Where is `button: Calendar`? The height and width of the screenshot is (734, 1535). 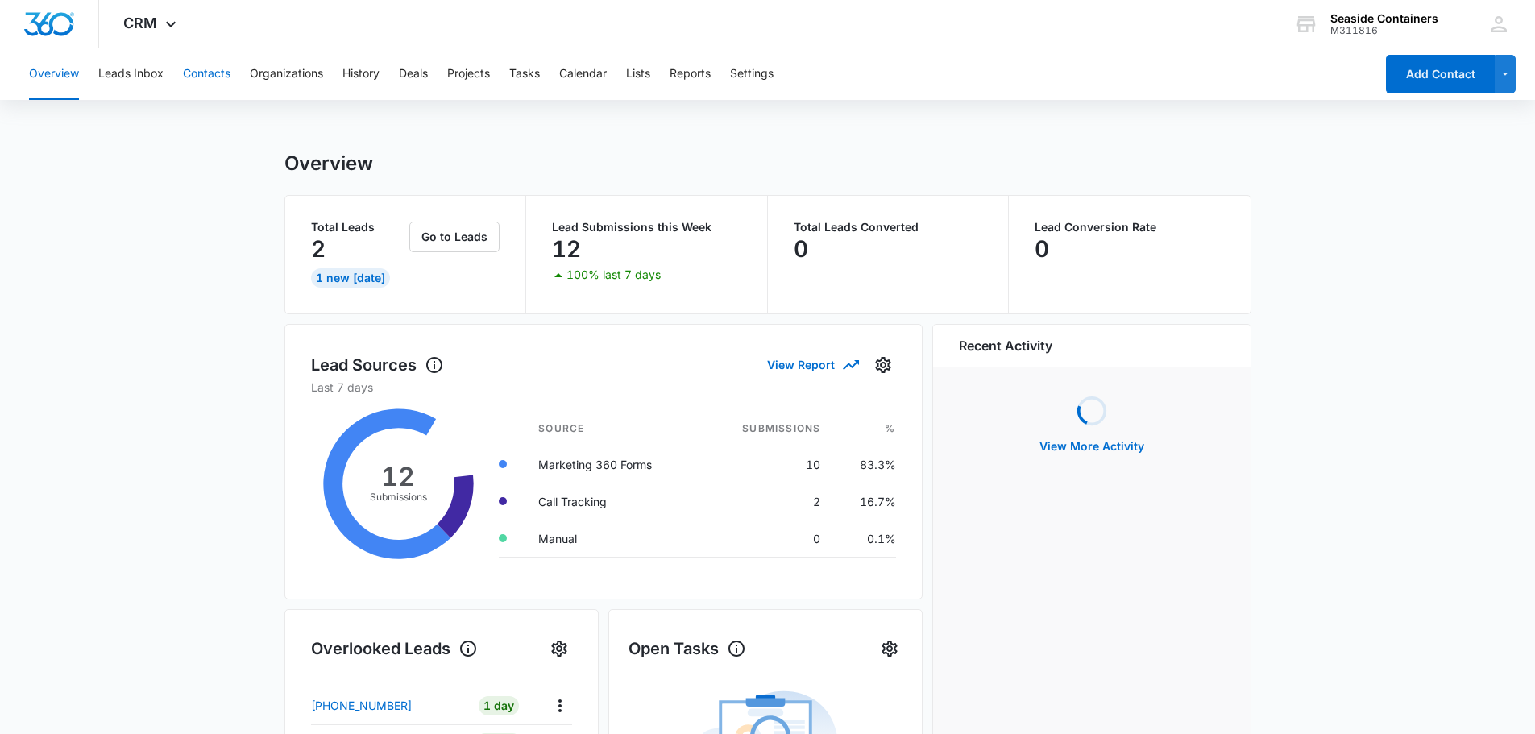
button: Calendar is located at coordinates (583, 74).